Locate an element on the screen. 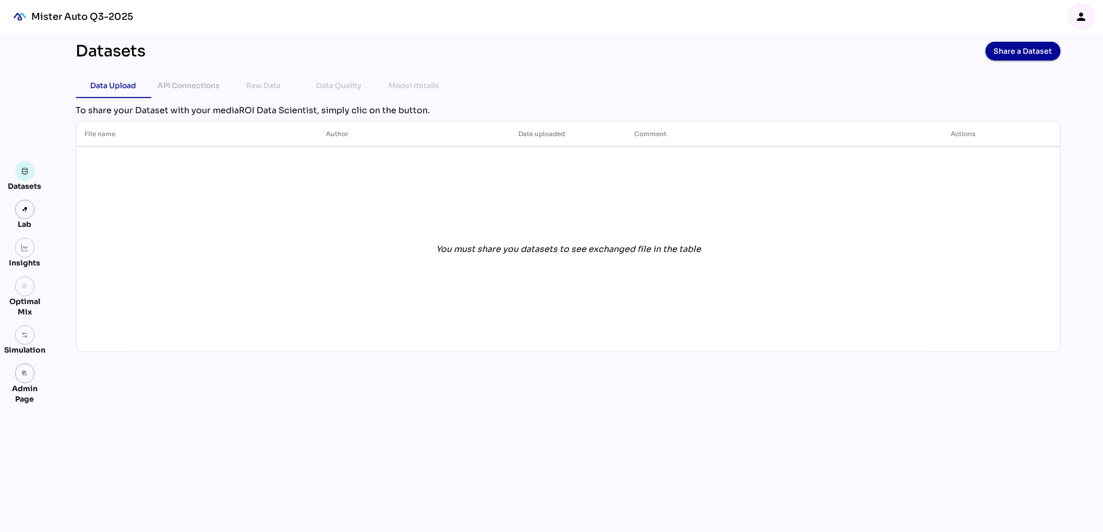 The image size is (1103, 532). img: settings.svg is located at coordinates (25, 335).